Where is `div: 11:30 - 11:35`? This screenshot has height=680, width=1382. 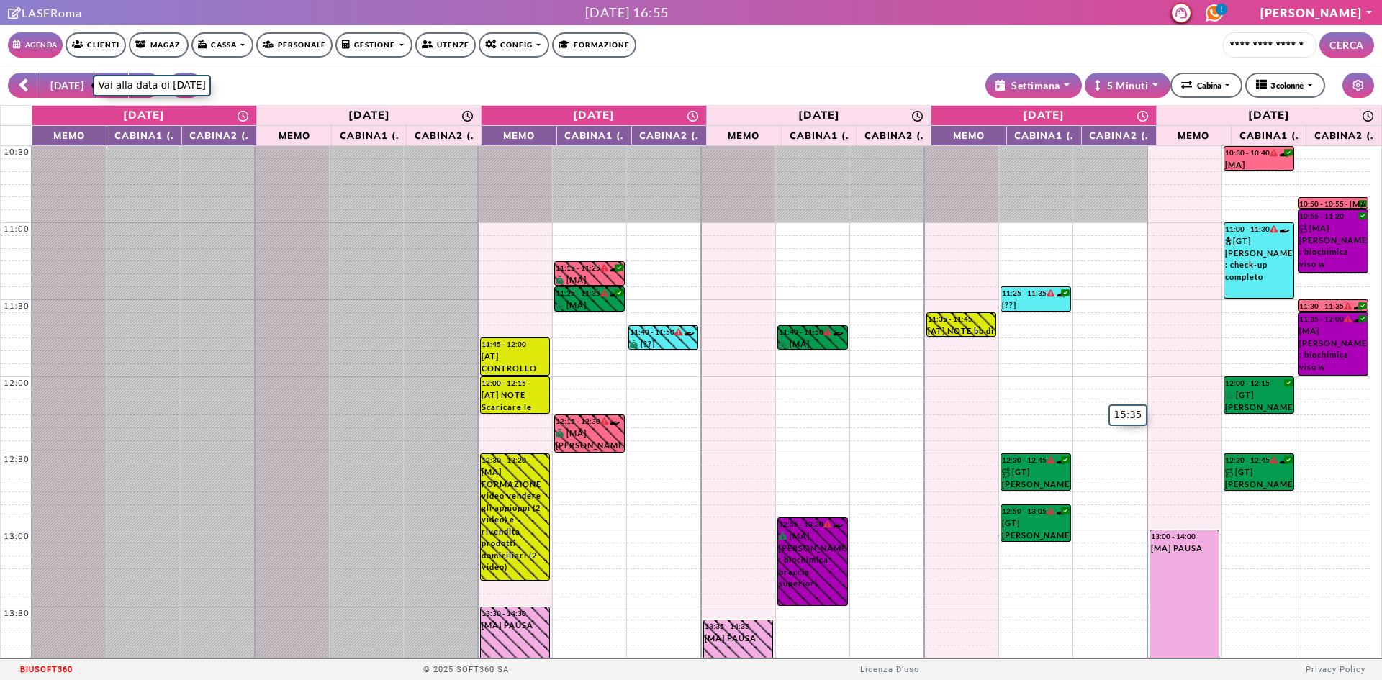 div: 11:30 - 11:35 is located at coordinates (1335, 305).